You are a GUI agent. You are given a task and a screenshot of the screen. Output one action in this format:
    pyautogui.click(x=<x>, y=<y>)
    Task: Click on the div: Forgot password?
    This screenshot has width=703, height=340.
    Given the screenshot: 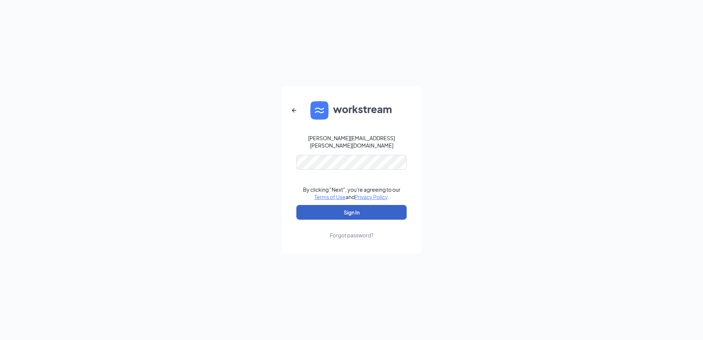 What is the action you would take?
    pyautogui.click(x=352, y=235)
    